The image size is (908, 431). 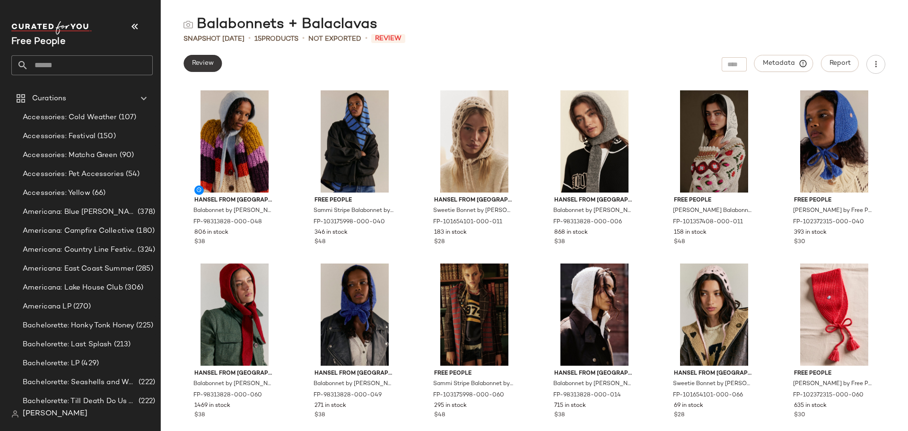 What do you see at coordinates (73, 174) in the screenshot?
I see `span: Accessories: Pet Accessories` at bounding box center [73, 174].